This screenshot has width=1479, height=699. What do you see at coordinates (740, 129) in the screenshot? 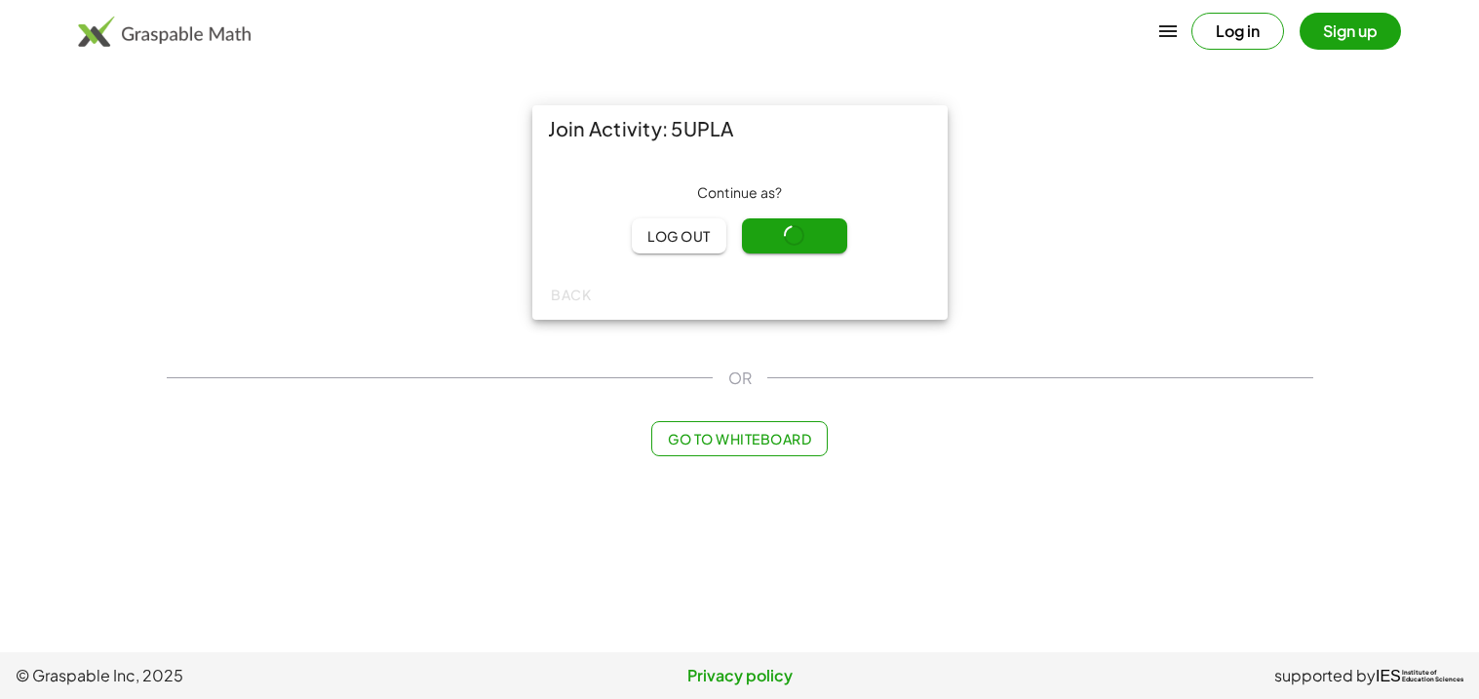
I see `div: Join Activity: 5UPLA` at bounding box center [740, 129].